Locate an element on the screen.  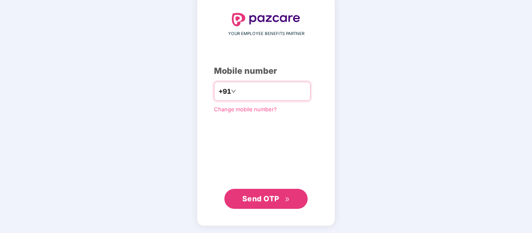
span: +91 is located at coordinates (225, 91).